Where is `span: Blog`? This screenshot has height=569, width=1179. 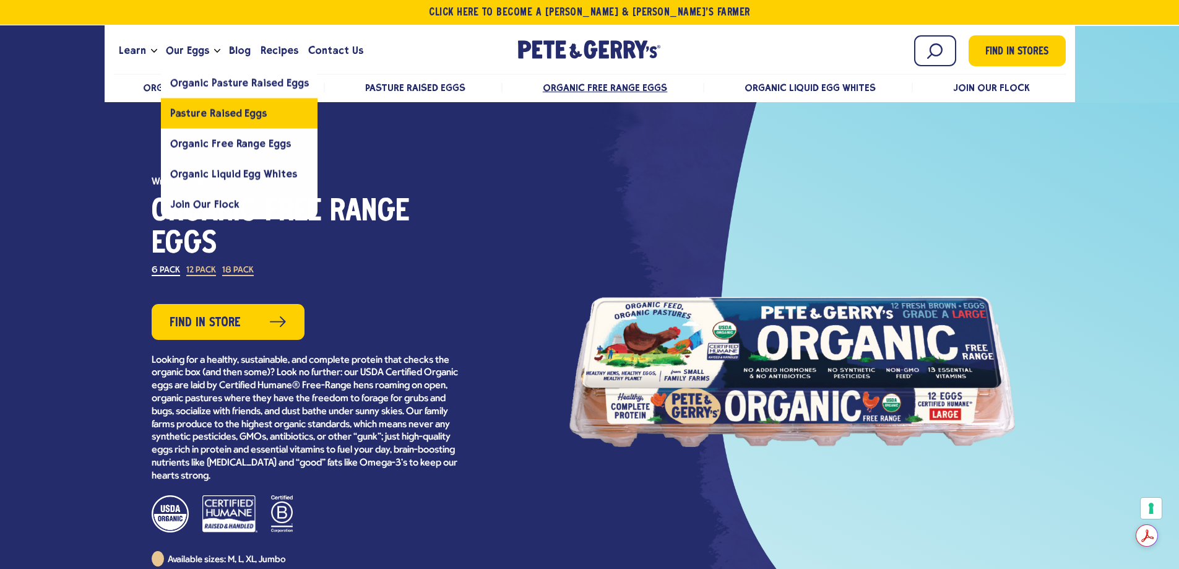 span: Blog is located at coordinates (240, 50).